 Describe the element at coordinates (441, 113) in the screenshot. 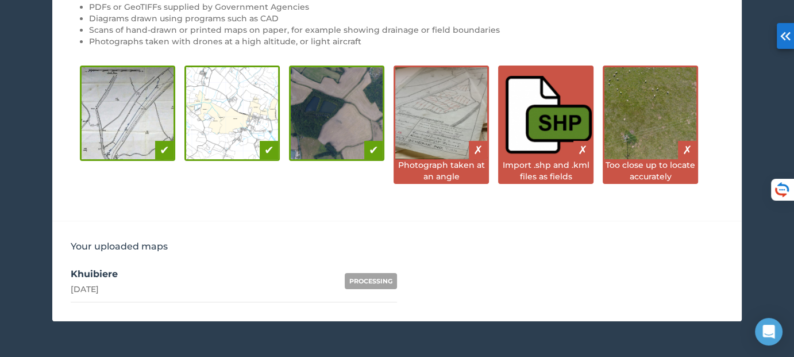

I see `img: Photos taken at an angle are bad` at that location.